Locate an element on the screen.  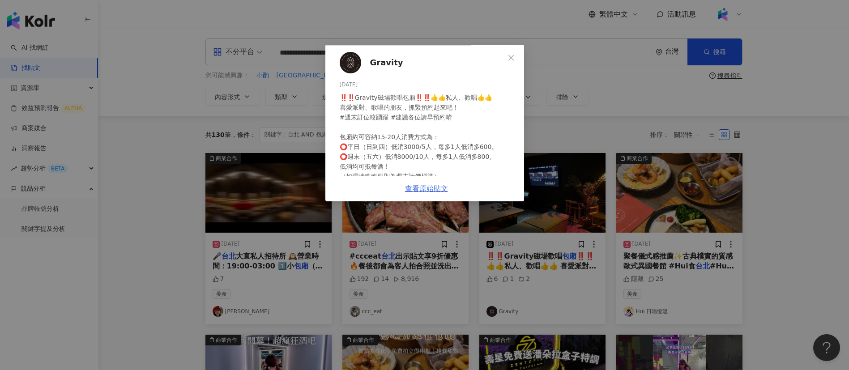
a: KOL AvatarGravity is located at coordinates (422, 63).